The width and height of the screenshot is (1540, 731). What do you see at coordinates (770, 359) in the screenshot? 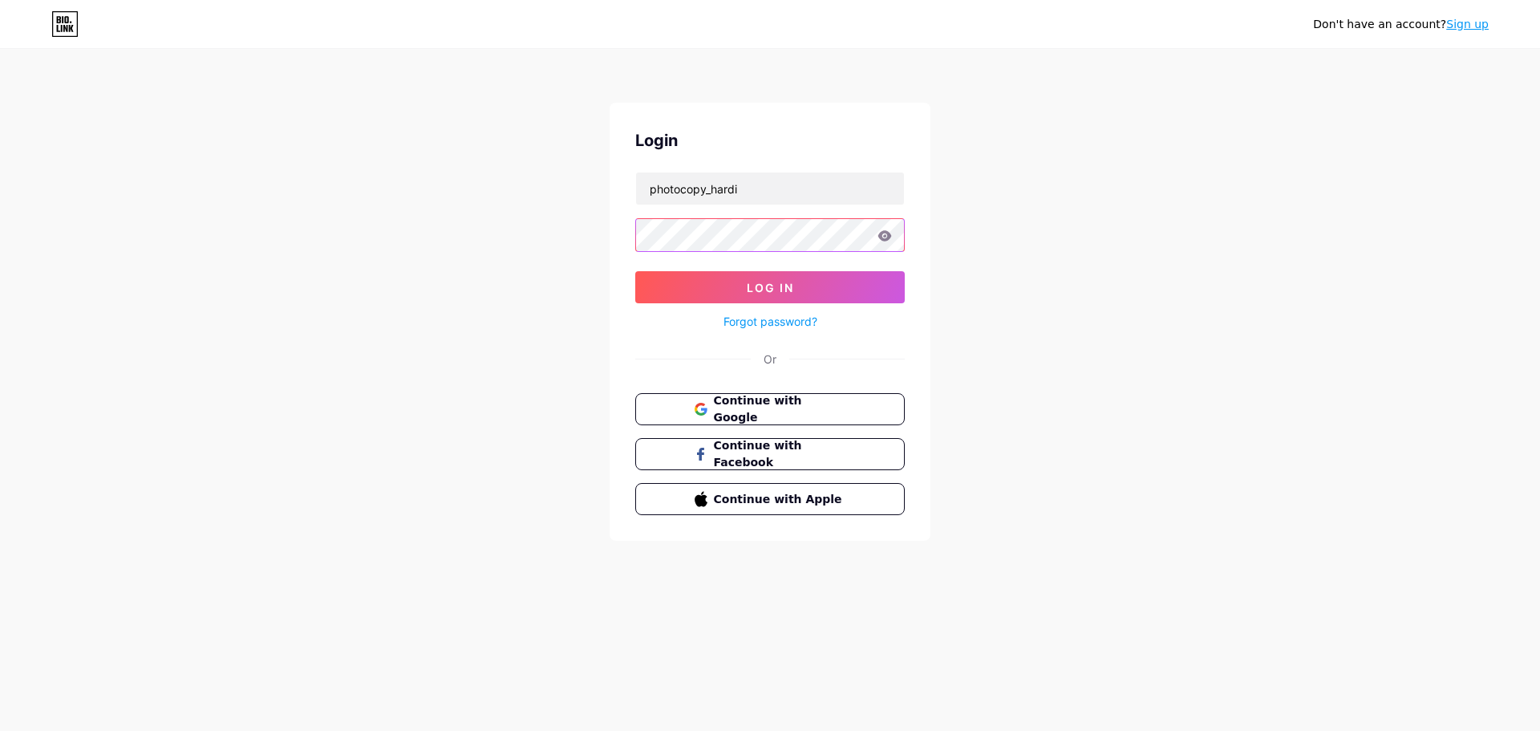
I see `div: Or` at bounding box center [770, 359].